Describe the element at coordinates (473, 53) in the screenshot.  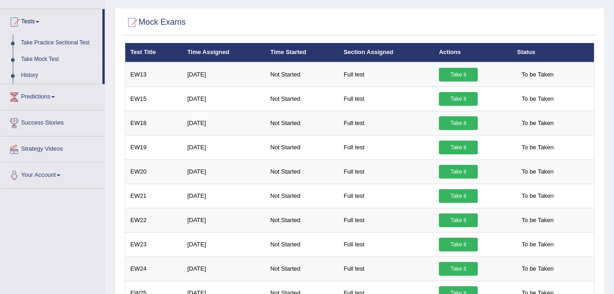
I see `th: Actions` at that location.